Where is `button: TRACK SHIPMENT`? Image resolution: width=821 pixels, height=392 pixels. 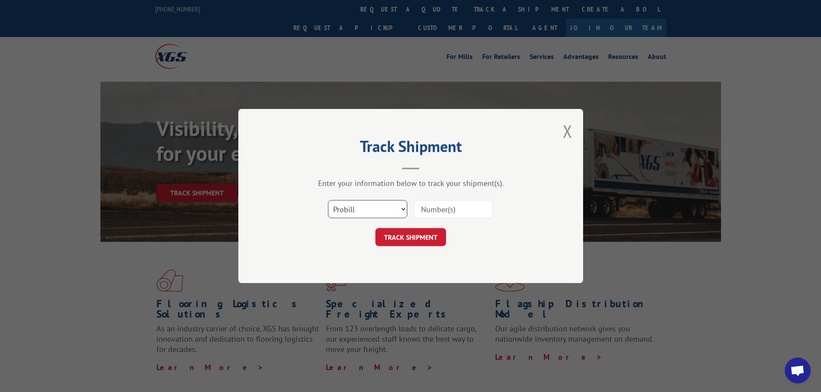
button: TRACK SHIPMENT is located at coordinates (411, 237).